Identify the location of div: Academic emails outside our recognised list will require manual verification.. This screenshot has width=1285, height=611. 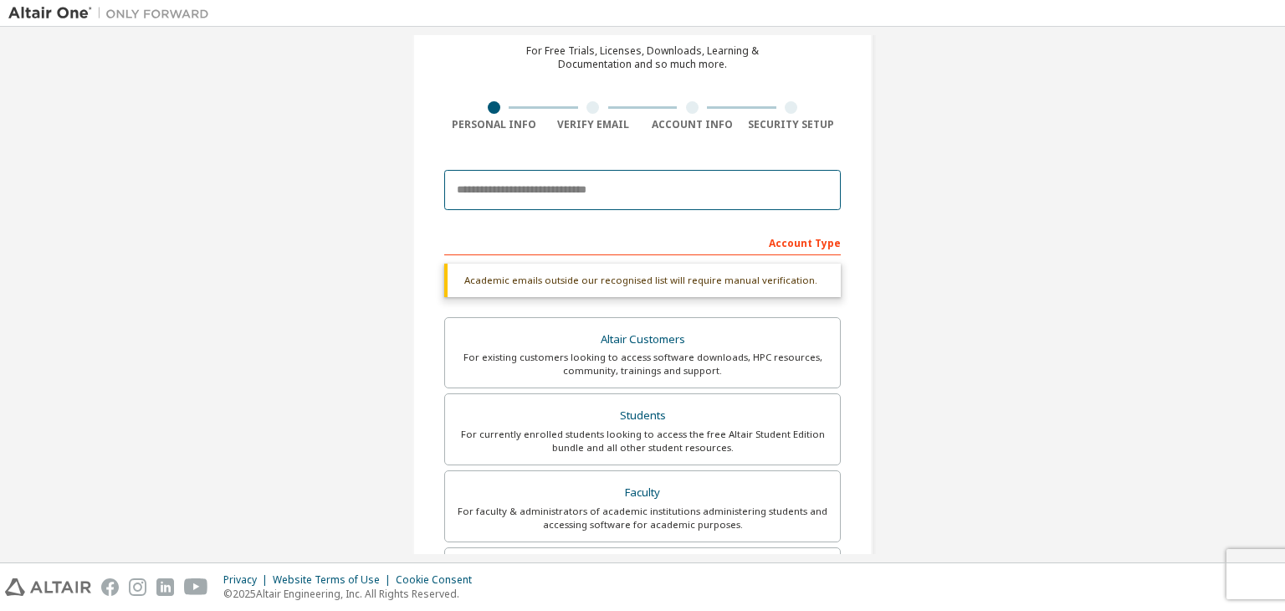
(643, 280).